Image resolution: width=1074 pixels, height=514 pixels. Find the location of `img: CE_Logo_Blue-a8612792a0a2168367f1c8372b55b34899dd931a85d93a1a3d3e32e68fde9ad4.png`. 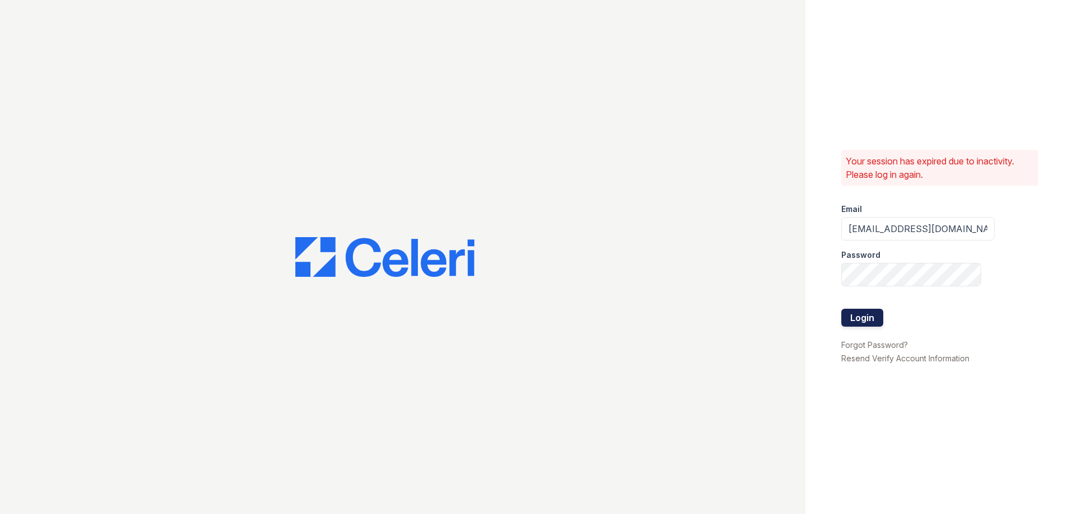

img: CE_Logo_Blue-a8612792a0a2168367f1c8372b55b34899dd931a85d93a1a3d3e32e68fde9ad4.png is located at coordinates (385, 257).